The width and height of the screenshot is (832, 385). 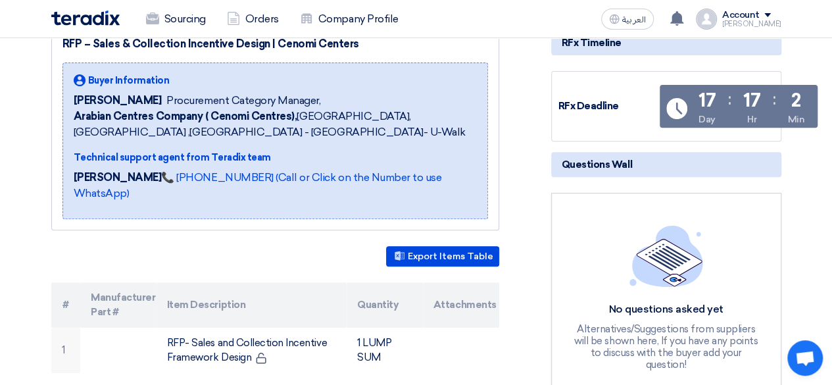 I want to click on span: Procurement Category Manager,, so click(x=243, y=101).